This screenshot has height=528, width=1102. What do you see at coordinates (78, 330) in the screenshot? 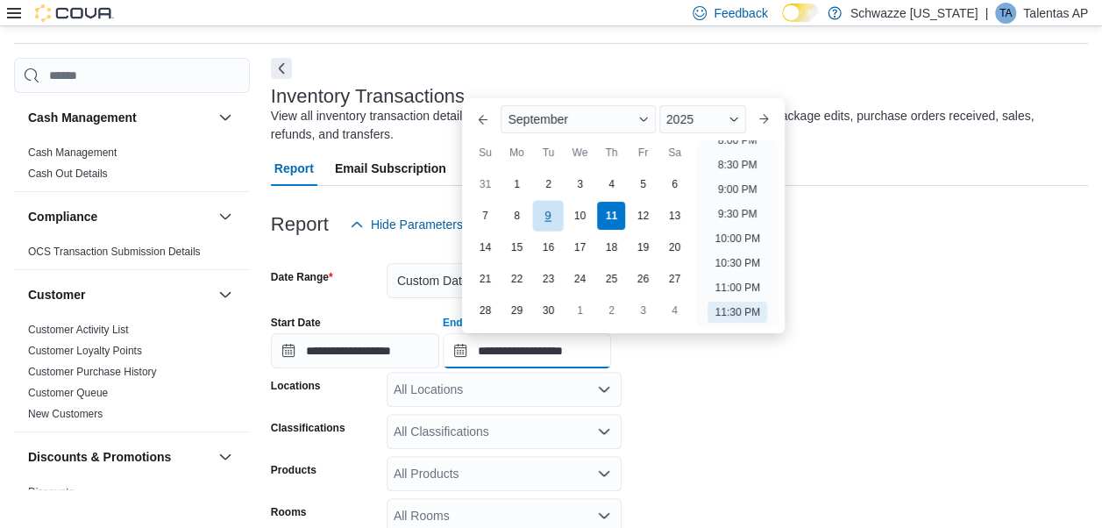
I see `span: Customer Activity List` at bounding box center [78, 330].